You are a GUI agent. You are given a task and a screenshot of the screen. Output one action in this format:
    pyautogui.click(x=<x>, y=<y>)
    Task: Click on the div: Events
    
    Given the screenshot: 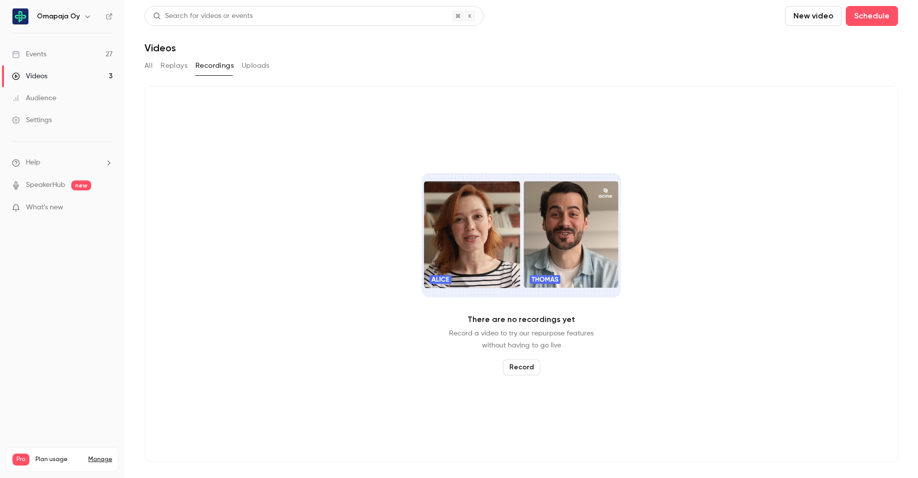 What is the action you would take?
    pyautogui.click(x=29, y=54)
    